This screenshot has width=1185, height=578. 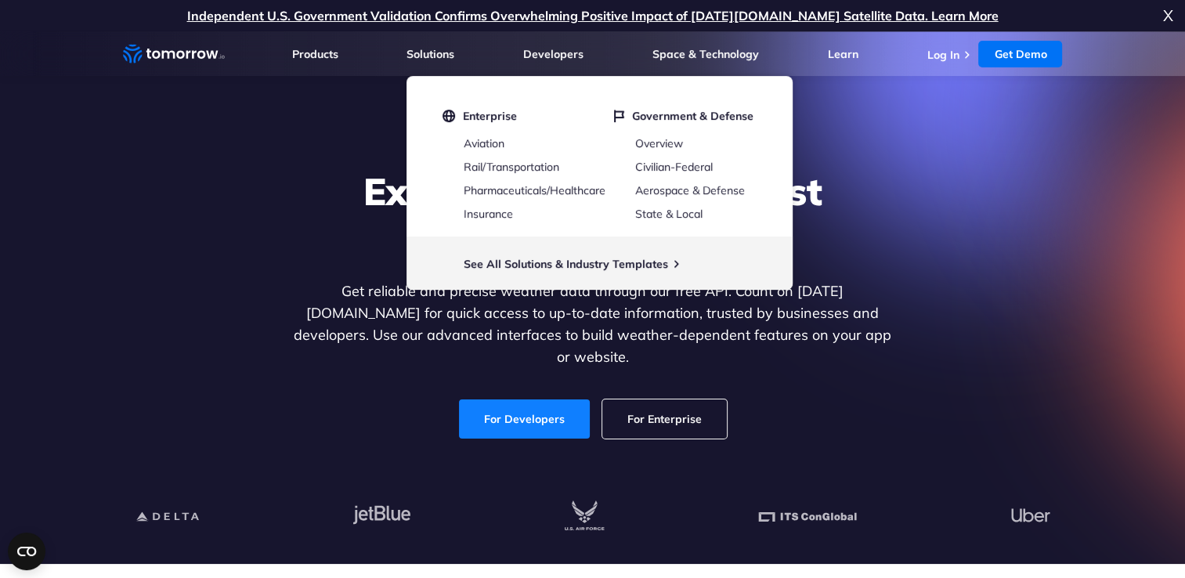 What do you see at coordinates (553, 54) in the screenshot?
I see `a: Developers` at bounding box center [553, 54].